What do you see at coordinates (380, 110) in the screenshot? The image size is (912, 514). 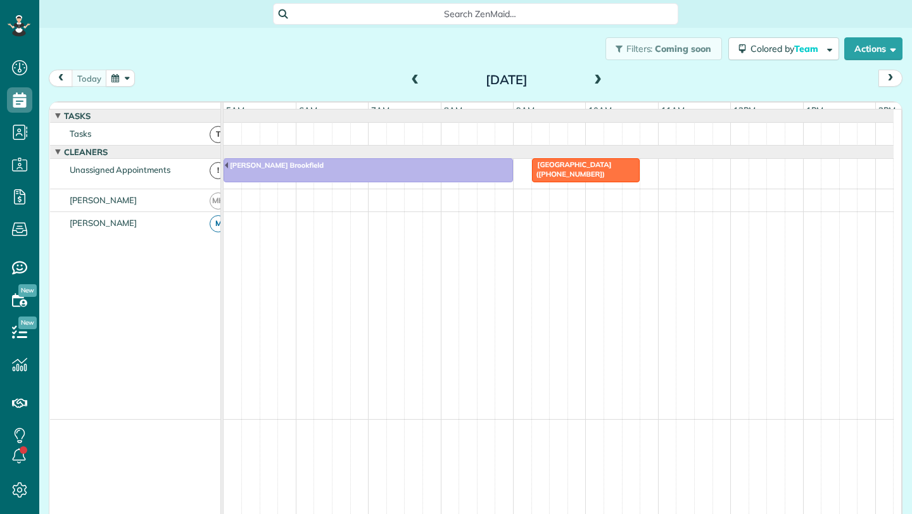 I see `span: 7am` at bounding box center [380, 110].